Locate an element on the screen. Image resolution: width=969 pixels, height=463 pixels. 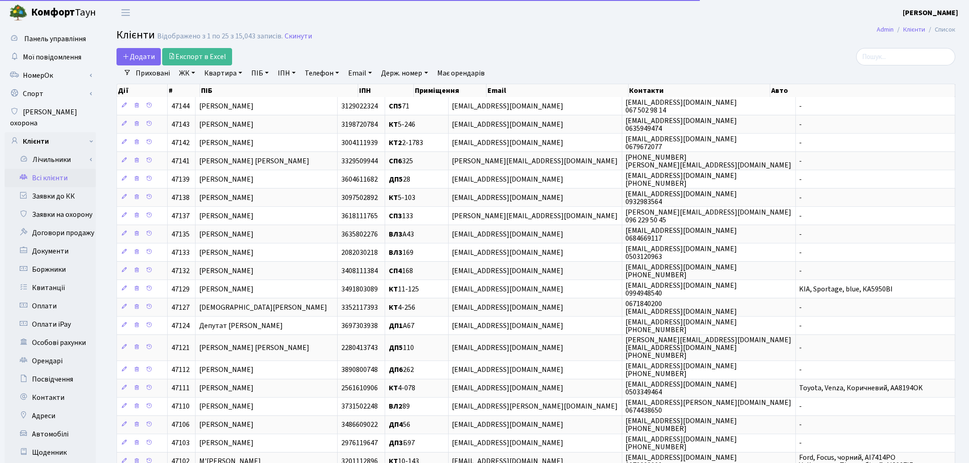
b: СП6 is located at coordinates (395, 161).